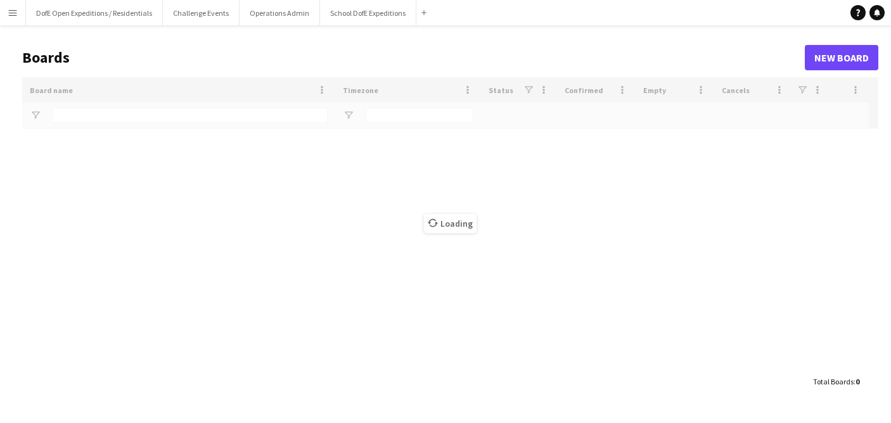 The image size is (891, 423). I want to click on span: Total Boards, so click(833, 381).